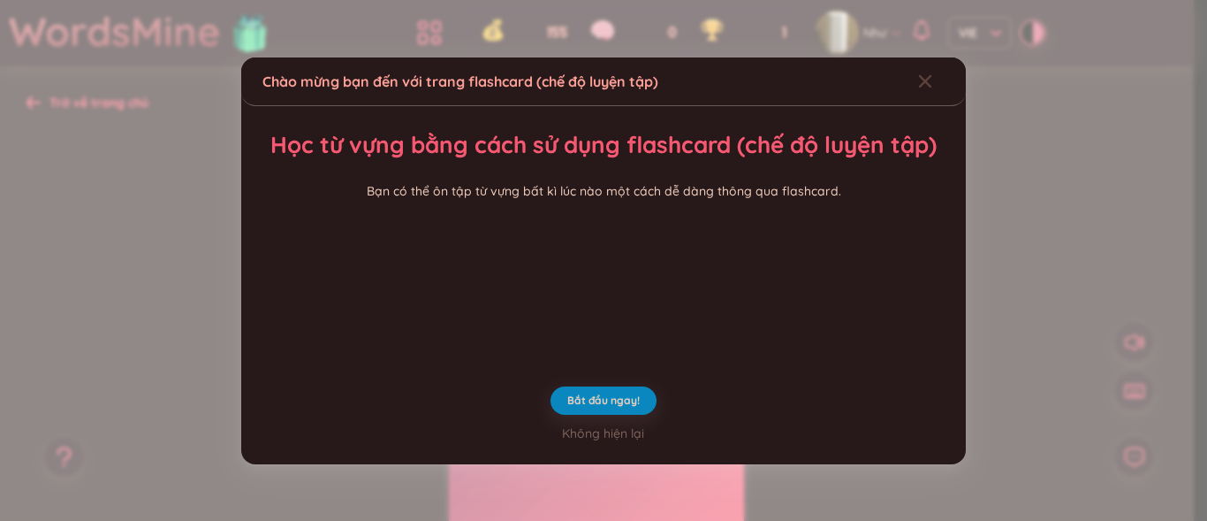  Describe the element at coordinates (604, 399) in the screenshot. I see `button: Bắt đầu ngay!` at that location.